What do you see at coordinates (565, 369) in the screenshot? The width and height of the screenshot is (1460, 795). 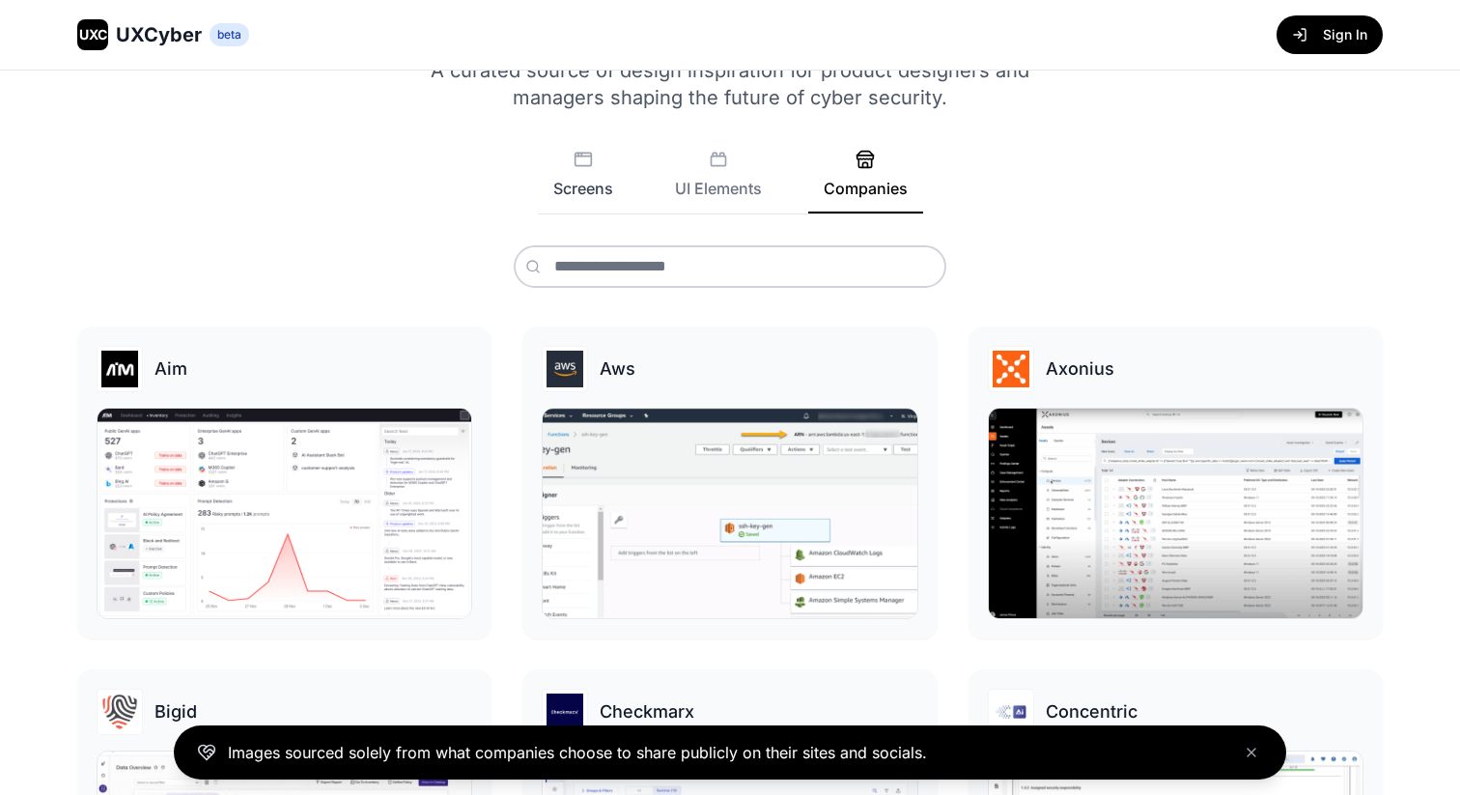 I see `img: Aws logo` at bounding box center [565, 369].